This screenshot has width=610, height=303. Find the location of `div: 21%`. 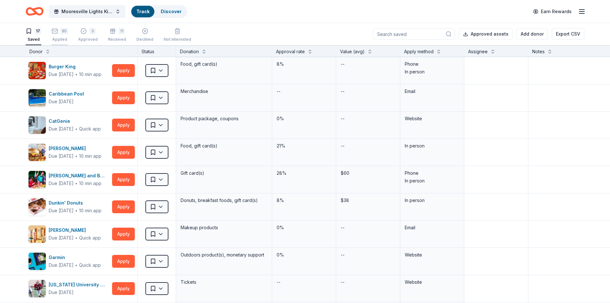

div: 21% is located at coordinates (304, 146).